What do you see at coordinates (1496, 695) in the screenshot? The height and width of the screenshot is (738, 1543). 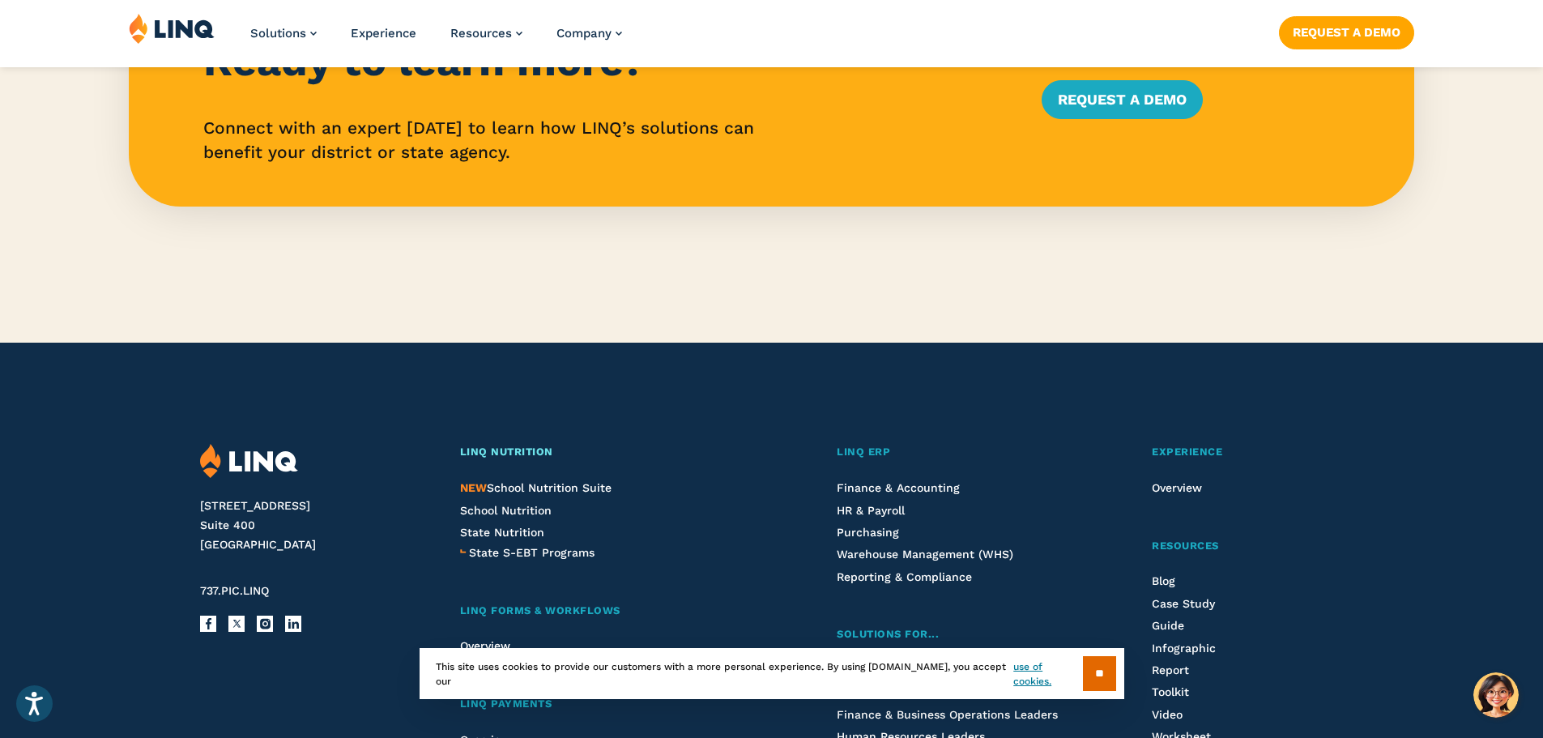 I see `button: Hello, have a question? Let’s chat.` at bounding box center [1496, 695].